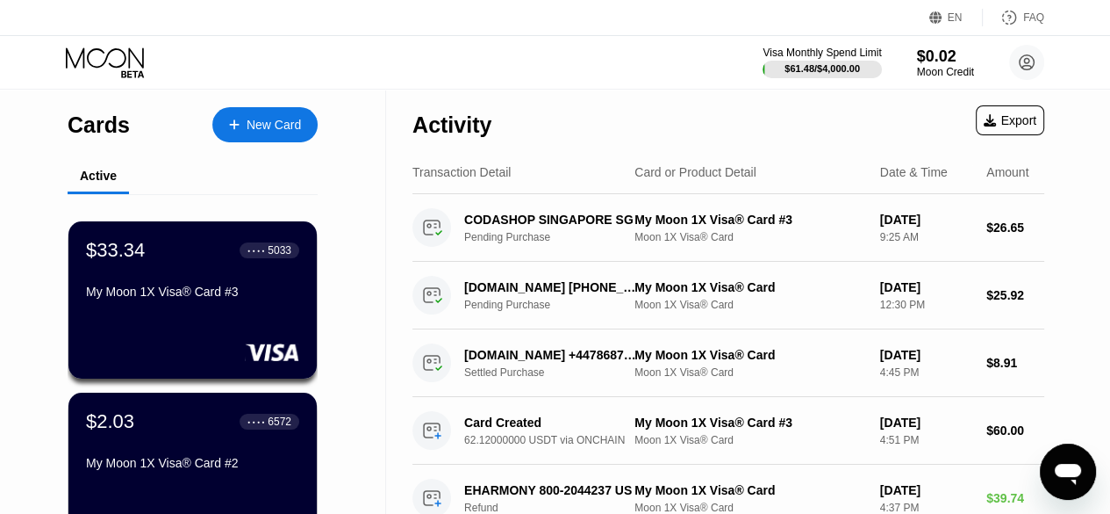  Describe the element at coordinates (926, 440) in the screenshot. I see `div: 4:51 PM` at that location.